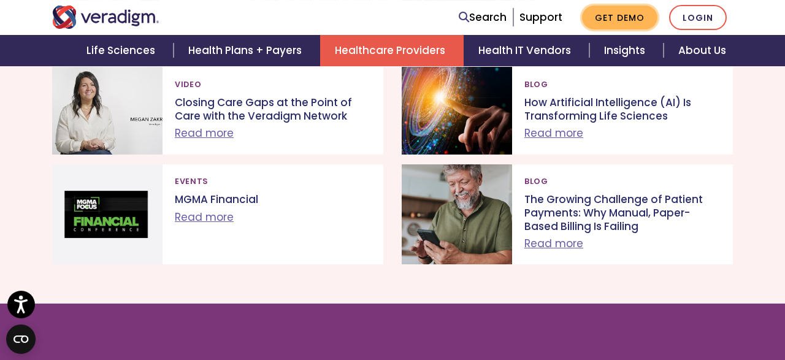  I want to click on button: Open CMP widget, so click(21, 339).